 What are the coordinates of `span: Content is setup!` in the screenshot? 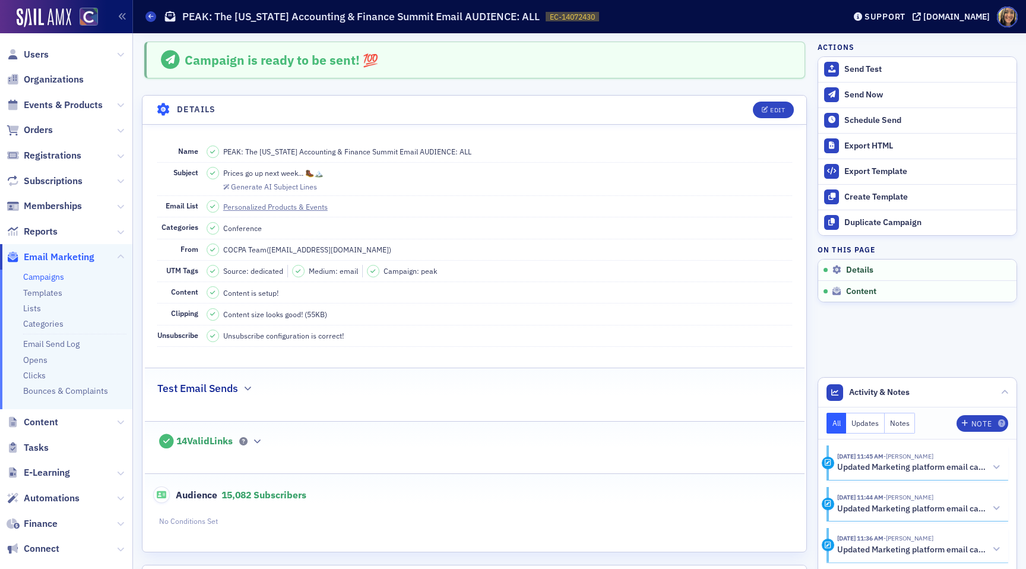 It's located at (251, 293).